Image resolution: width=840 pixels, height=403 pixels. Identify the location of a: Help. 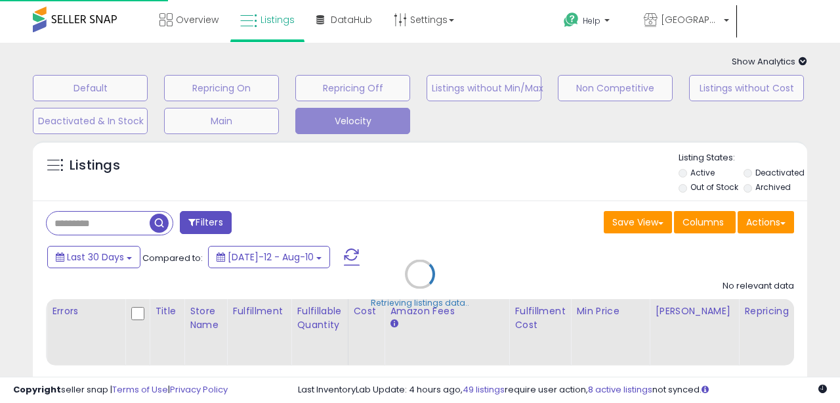
(593, 22).